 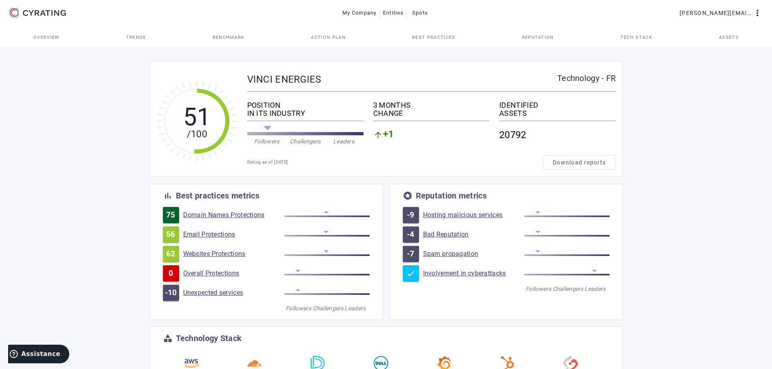 I want to click on span: My Company, so click(x=360, y=13).